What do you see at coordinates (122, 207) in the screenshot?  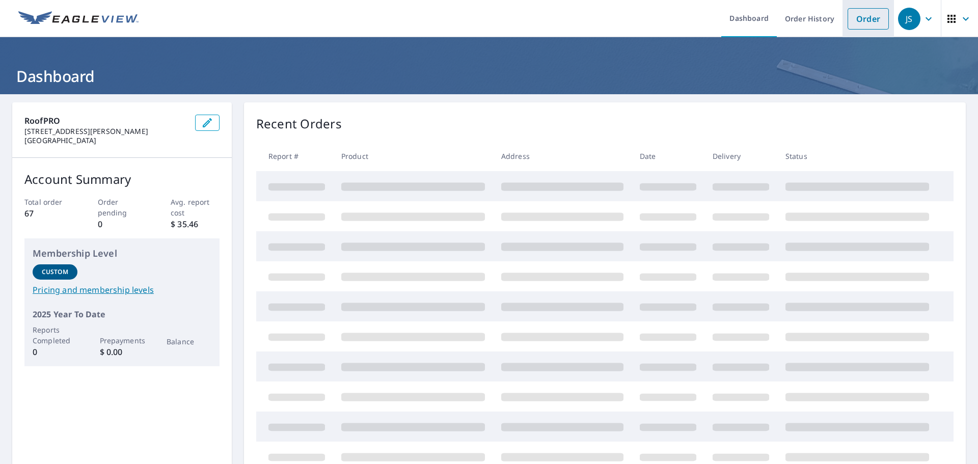 I see `p: Order pending` at bounding box center [122, 207].